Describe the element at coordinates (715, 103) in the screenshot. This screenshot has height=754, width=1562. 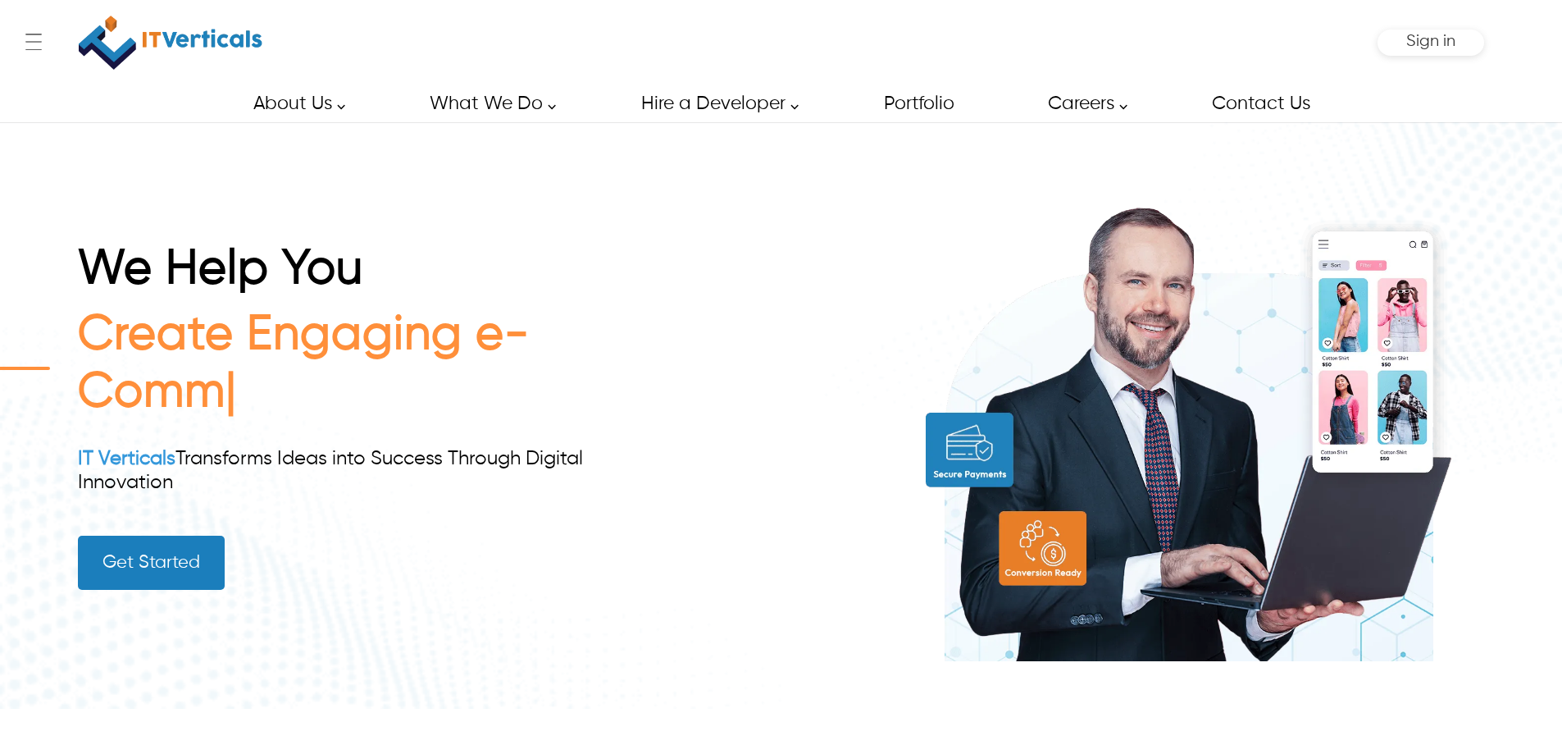
I see `a: Hire a Developer` at that location.